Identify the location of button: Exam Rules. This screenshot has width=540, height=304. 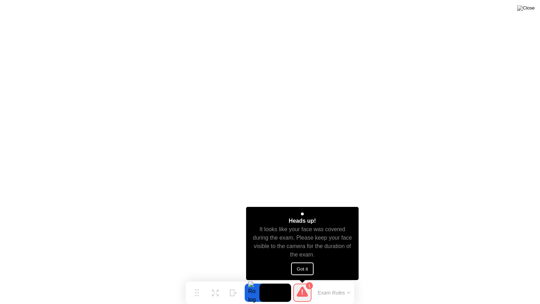
(334, 292).